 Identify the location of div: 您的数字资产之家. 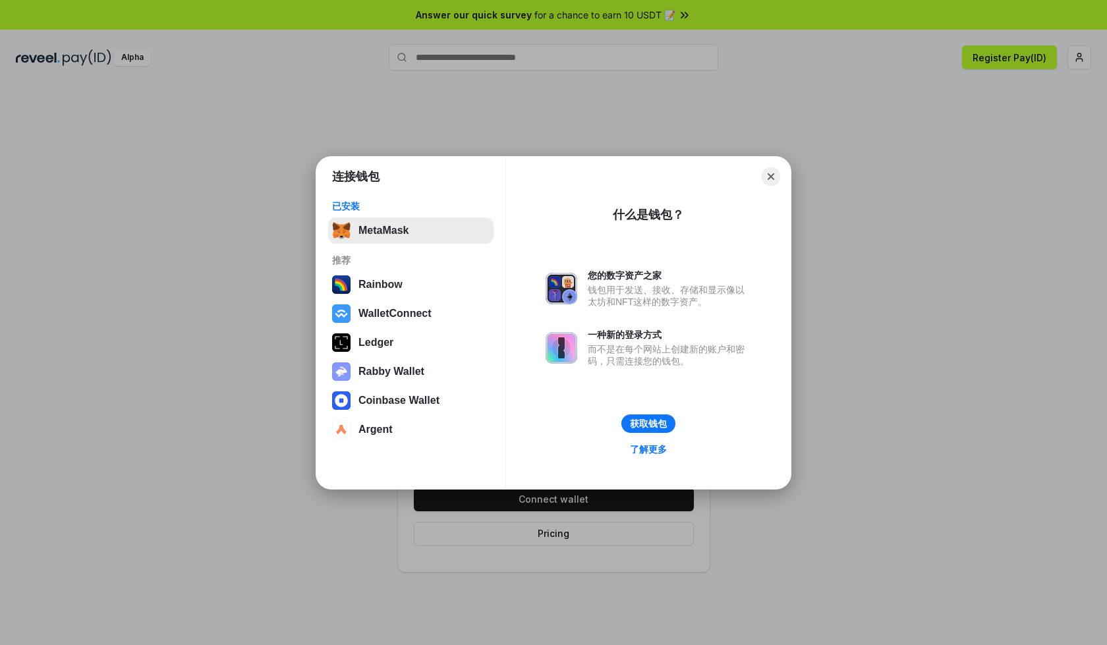
(670, 276).